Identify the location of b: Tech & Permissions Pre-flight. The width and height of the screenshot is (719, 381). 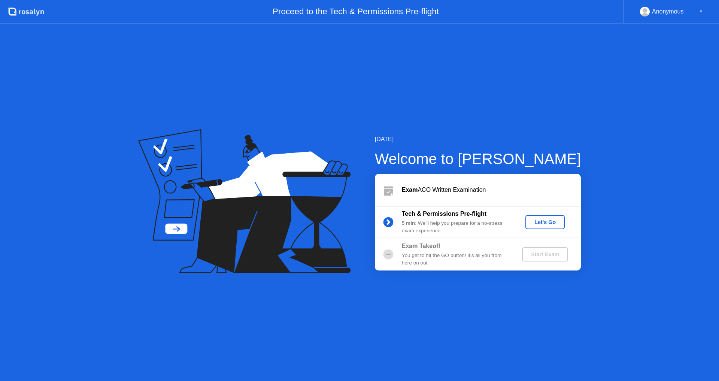
(444, 213).